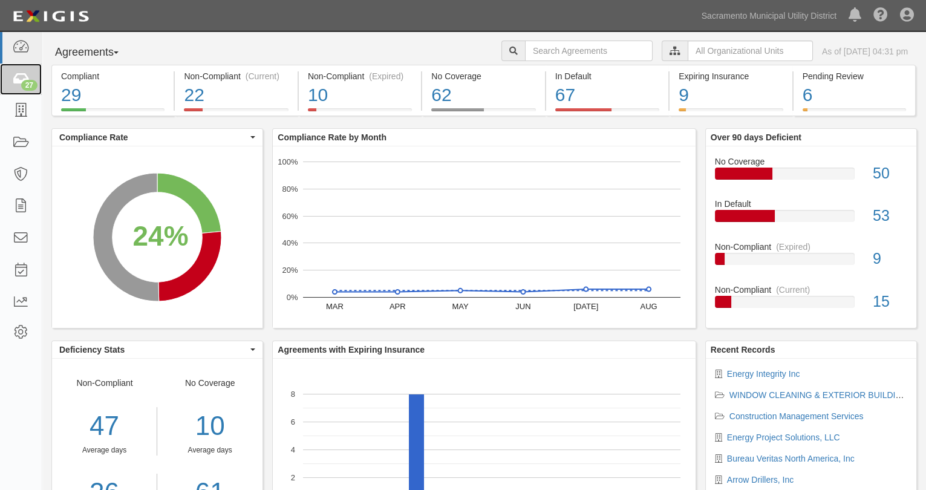 This screenshot has width=926, height=490. What do you see at coordinates (293, 394) in the screenshot?
I see `text: 8` at bounding box center [293, 394].